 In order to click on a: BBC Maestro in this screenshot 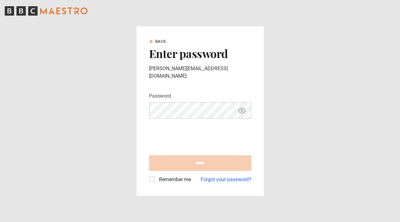, I will do `click(46, 11)`.